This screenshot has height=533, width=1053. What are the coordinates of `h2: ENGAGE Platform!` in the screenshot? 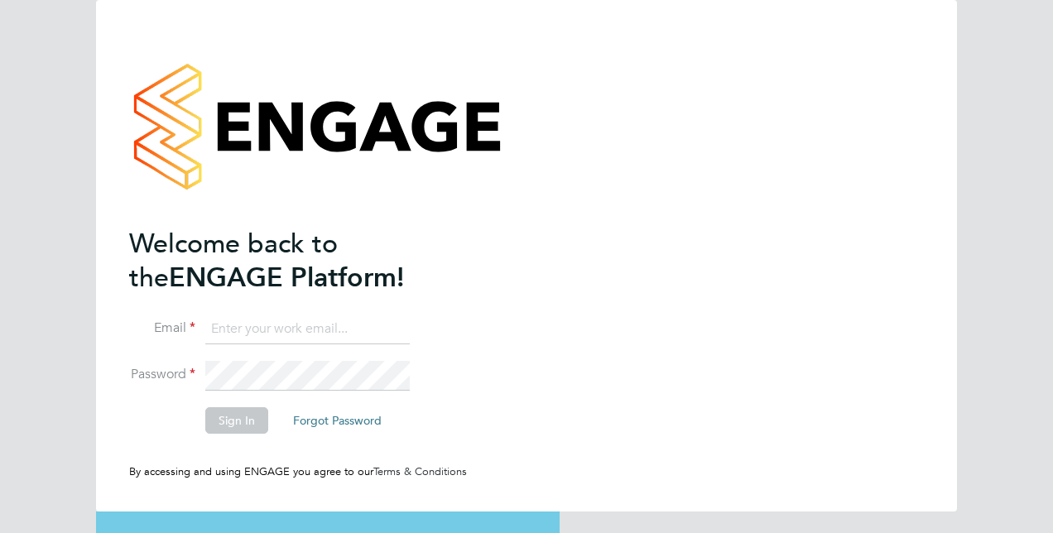 It's located at (290, 261).